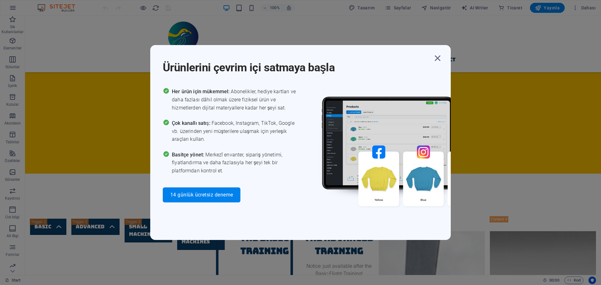 This screenshot has height=285, width=601. Describe the element at coordinates (202, 195) in the screenshot. I see `button: 14 günlük ücretsiz deneme` at that location.